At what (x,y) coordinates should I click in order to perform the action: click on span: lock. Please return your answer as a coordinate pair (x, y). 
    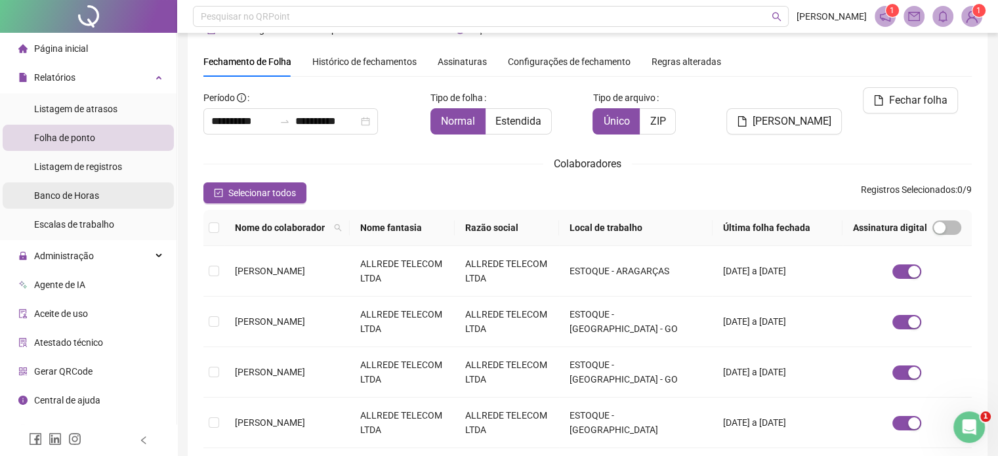
    Looking at the image, I should click on (23, 256).